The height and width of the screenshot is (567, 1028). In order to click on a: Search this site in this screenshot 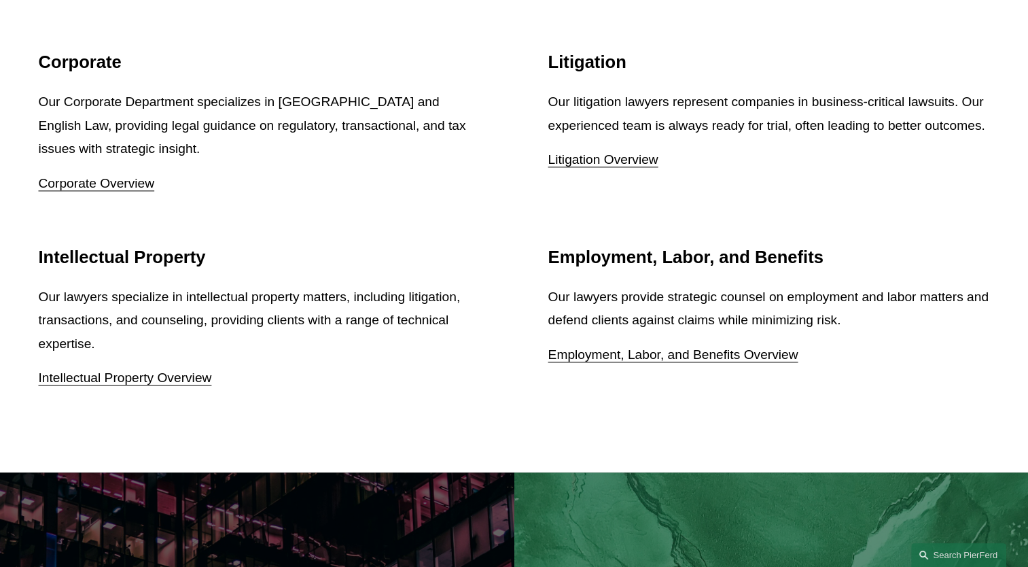, I will do `click(959, 554)`.